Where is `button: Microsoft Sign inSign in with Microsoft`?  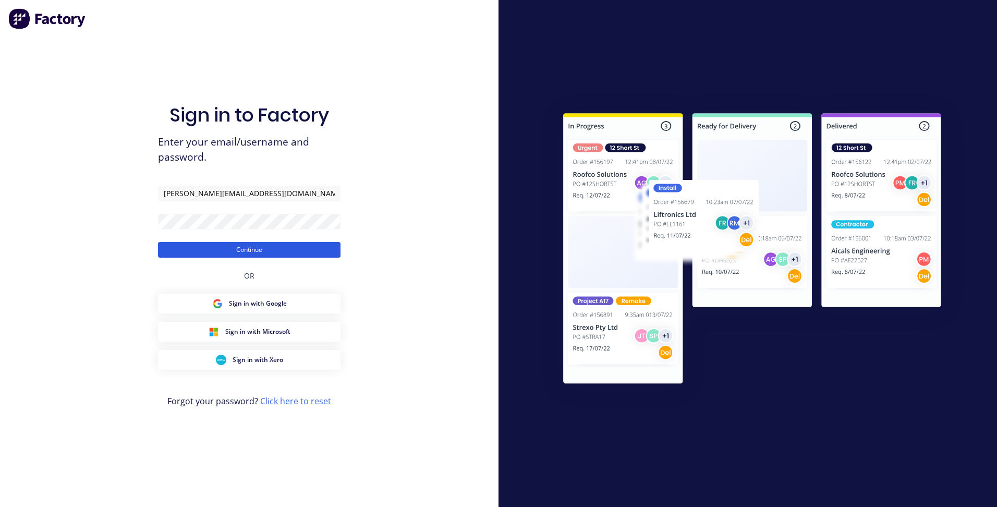
button: Microsoft Sign inSign in with Microsoft is located at coordinates (249, 332).